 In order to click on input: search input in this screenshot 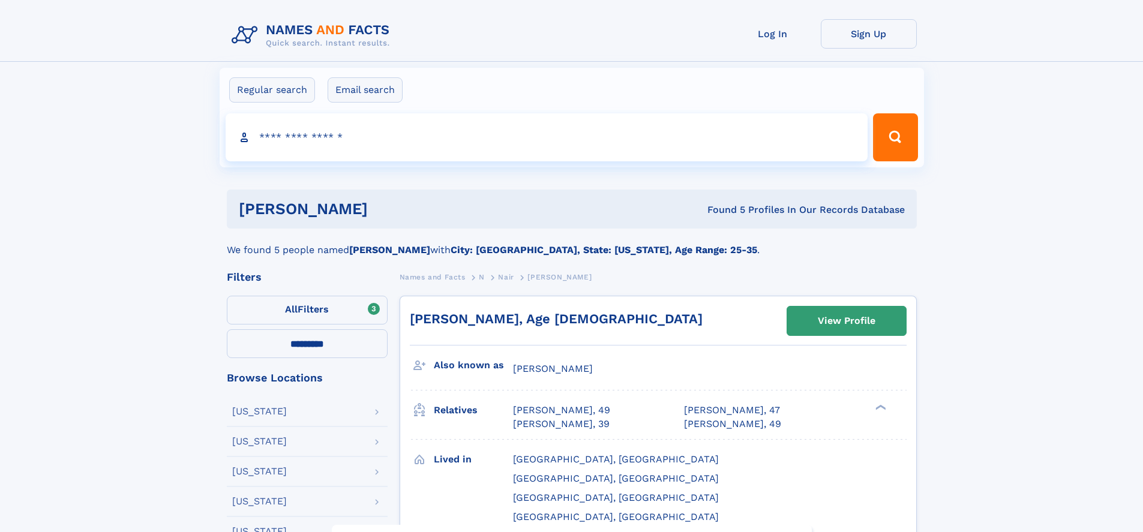, I will do `click(547, 137)`.